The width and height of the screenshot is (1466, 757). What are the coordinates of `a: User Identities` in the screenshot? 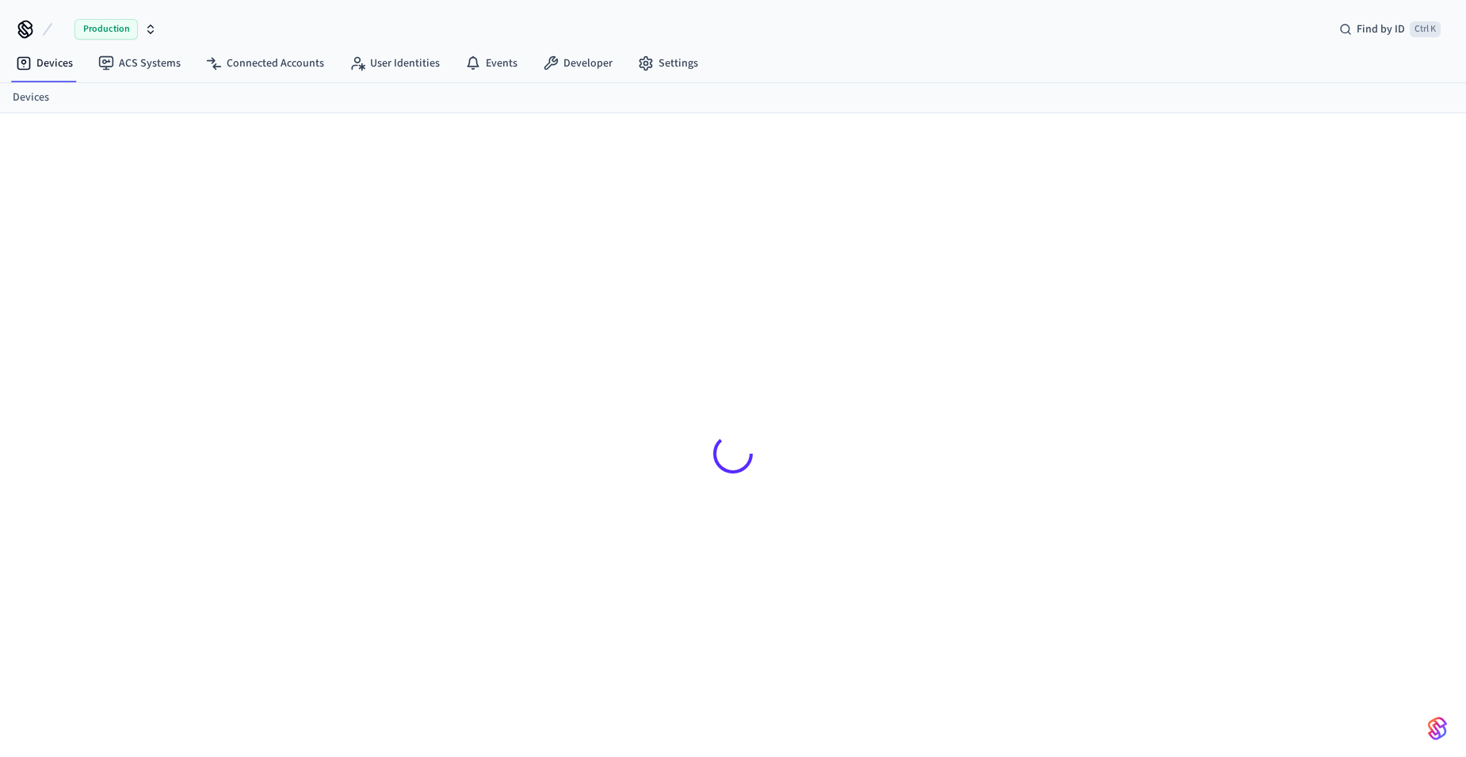 It's located at (395, 63).